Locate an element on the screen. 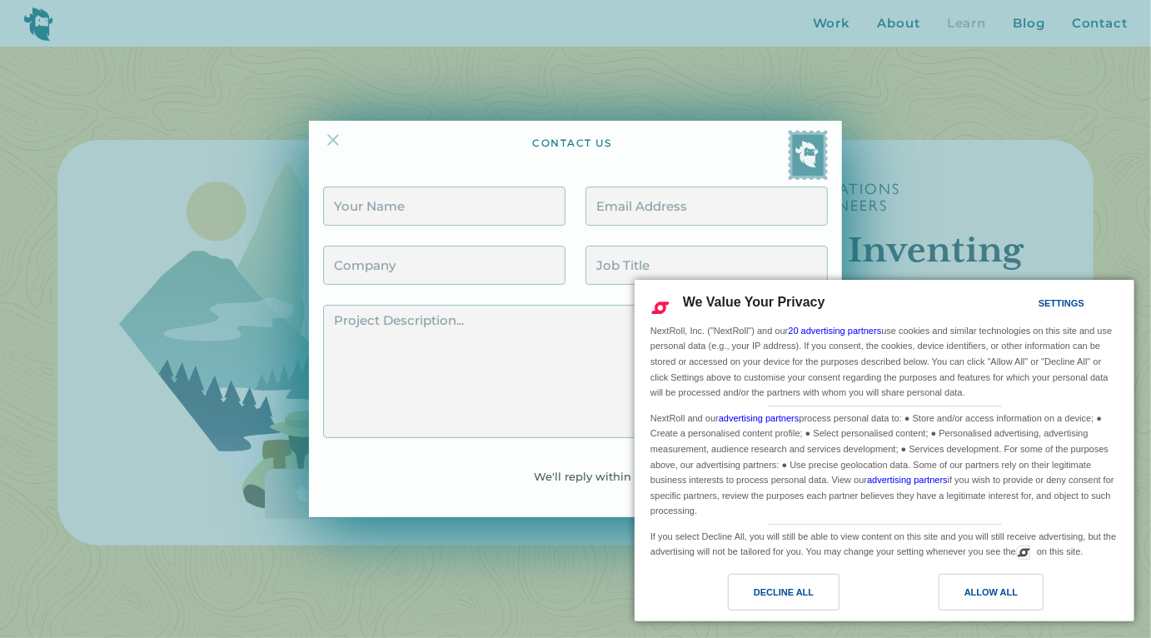 The image size is (1151, 638). div: We'll reply within 24 hours. is located at coordinates (616, 476).